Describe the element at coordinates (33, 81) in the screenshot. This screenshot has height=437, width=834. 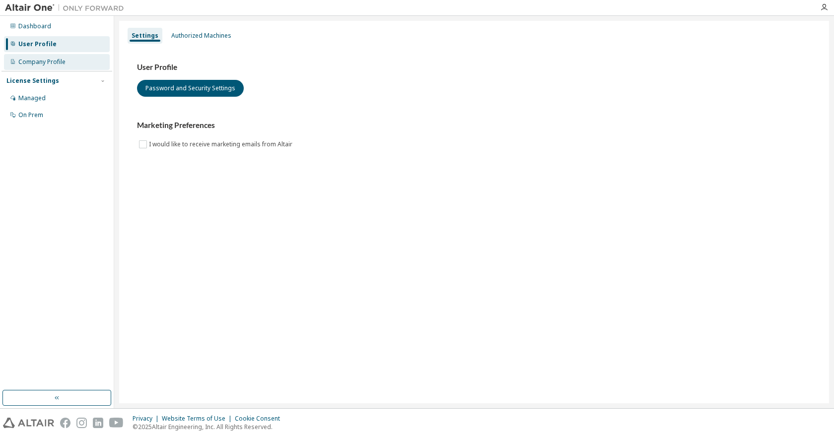
I see `div: License Settings` at that location.